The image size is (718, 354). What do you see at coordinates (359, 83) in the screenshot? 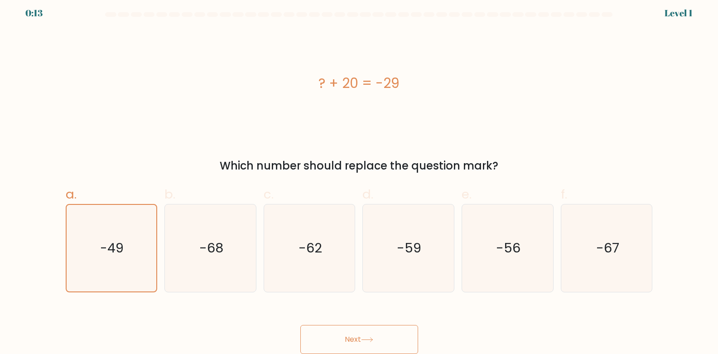
I see `div: ? + 20 = -29` at bounding box center [359, 83].